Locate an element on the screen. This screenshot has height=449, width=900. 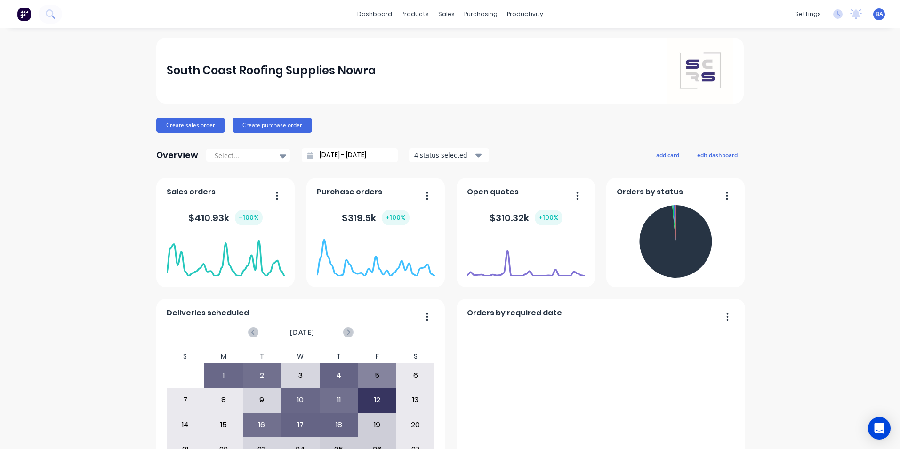
div: 20 is located at coordinates (416, 425).